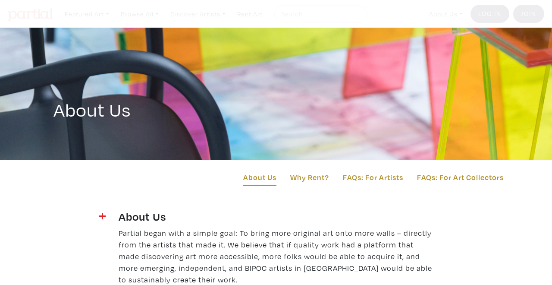  Describe the element at coordinates (310, 177) in the screenshot. I see `a: Why Rent?` at that location.